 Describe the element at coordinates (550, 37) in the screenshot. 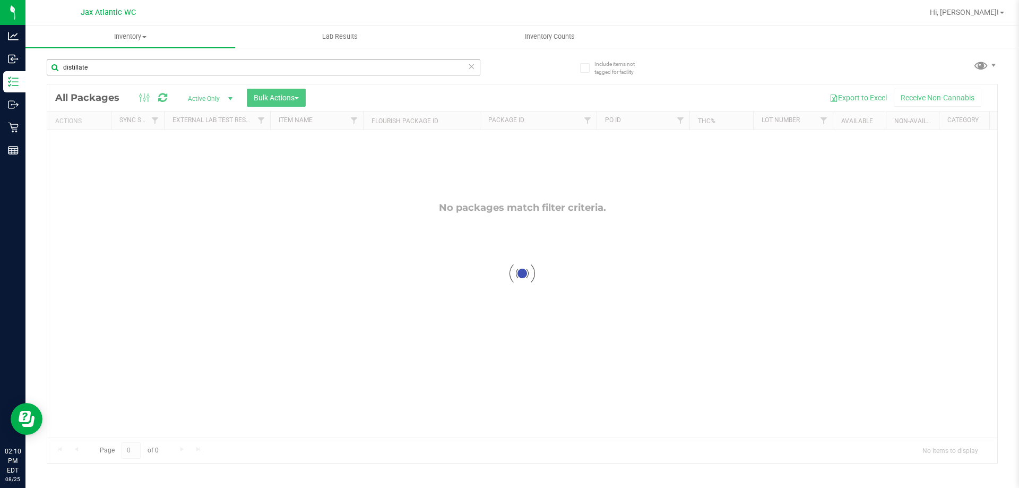

I see `span: Inventory Counts` at that location.